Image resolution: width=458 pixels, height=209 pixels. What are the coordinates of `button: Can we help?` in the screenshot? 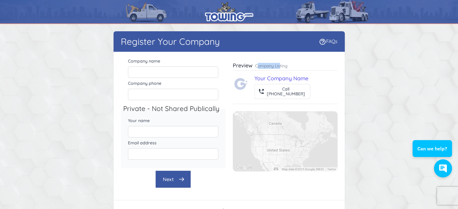 It's located at (23, 25).